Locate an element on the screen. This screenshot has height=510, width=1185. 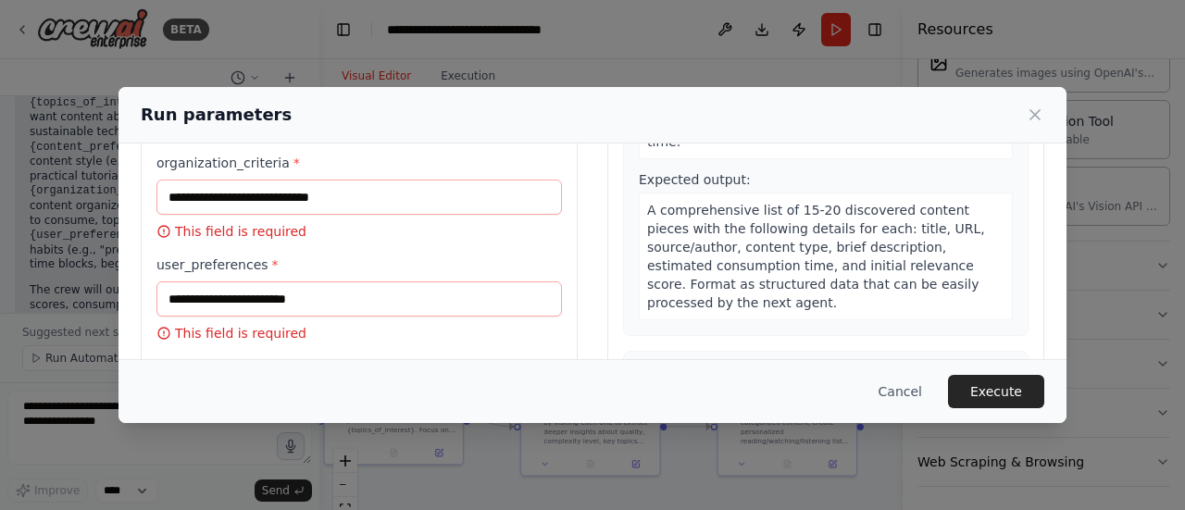
label: organization_criteria is located at coordinates (359, 163).